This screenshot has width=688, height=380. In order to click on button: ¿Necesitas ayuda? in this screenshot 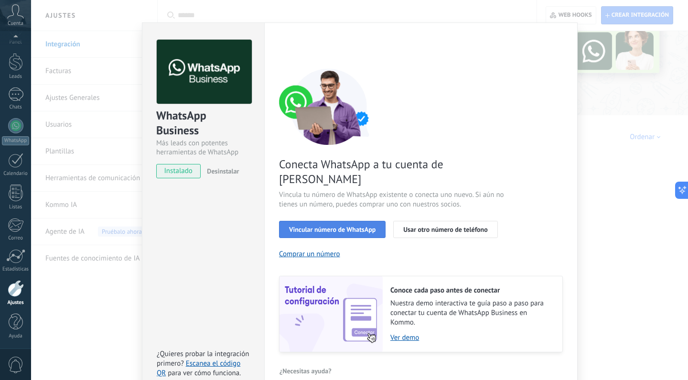, I will do `click(305, 371)`.